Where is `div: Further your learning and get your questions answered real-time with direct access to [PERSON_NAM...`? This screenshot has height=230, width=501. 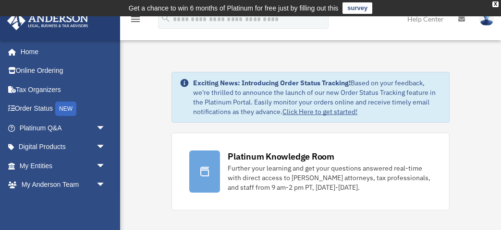
div: Further your learning and get your questions answered real-time with direct access to [PERSON_NAM... is located at coordinates (329, 178).